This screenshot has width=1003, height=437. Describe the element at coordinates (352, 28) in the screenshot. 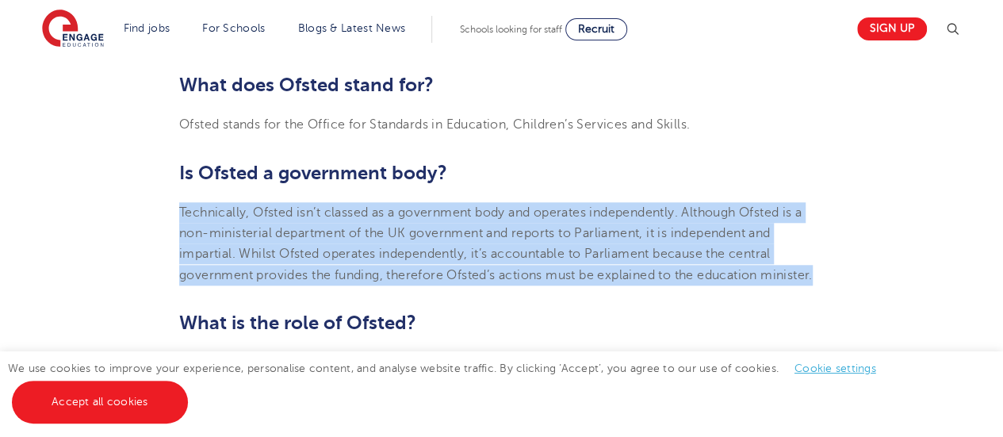

I see `a: Blogs & Latest News` at that location.